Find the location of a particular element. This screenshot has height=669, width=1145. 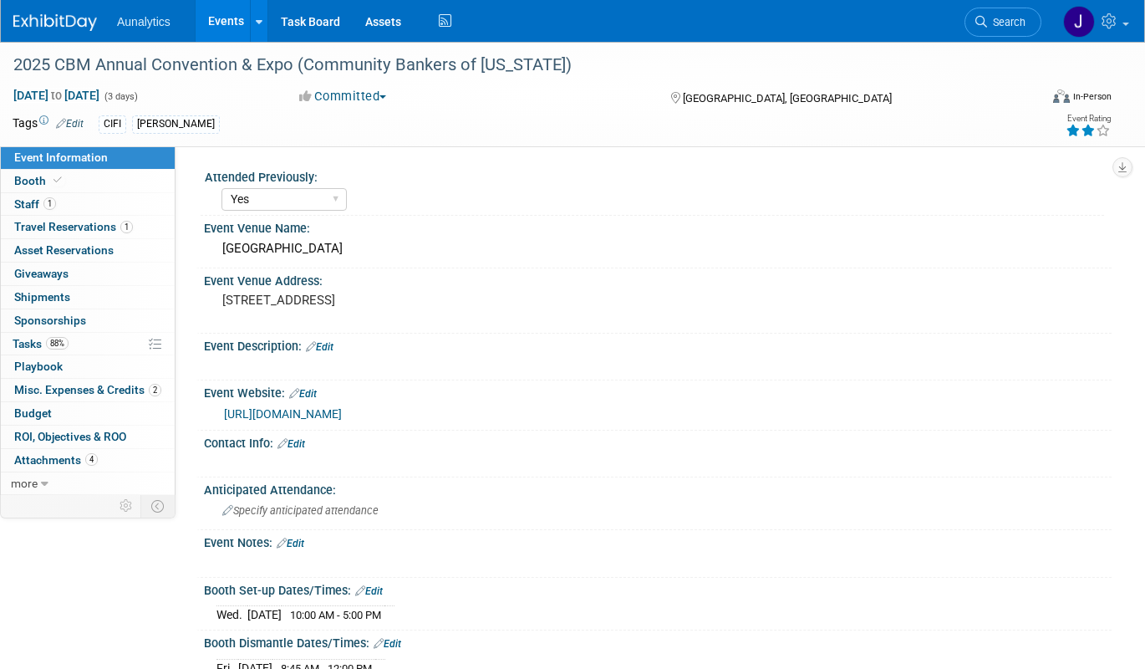

a: Giveaways is located at coordinates (88, 273).